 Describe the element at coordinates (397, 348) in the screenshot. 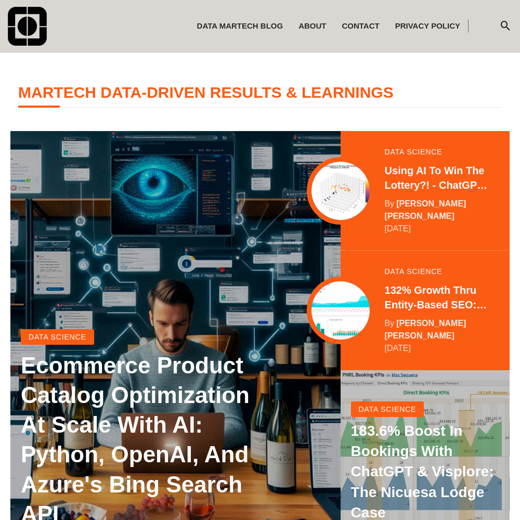

I see `time: May 25 2024` at that location.